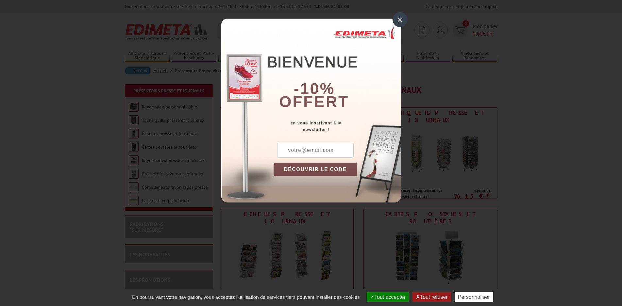 The image size is (622, 306). What do you see at coordinates (246, 297) in the screenshot?
I see `span: En poursuivant votre navigation, vous acceptez l'utilisation de services tiers pouvant installer ...` at bounding box center [246, 297].